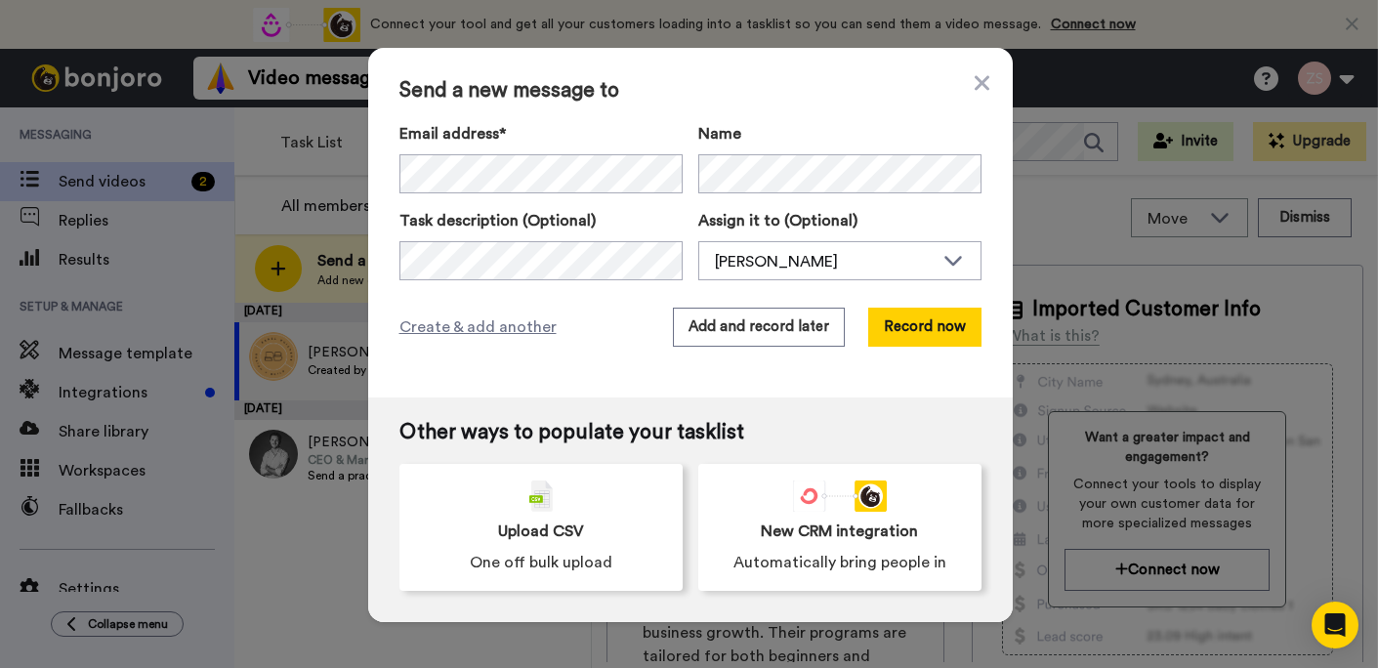  What do you see at coordinates (1335, 625) in the screenshot?
I see `div: Open Intercom Messenger` at bounding box center [1335, 625].